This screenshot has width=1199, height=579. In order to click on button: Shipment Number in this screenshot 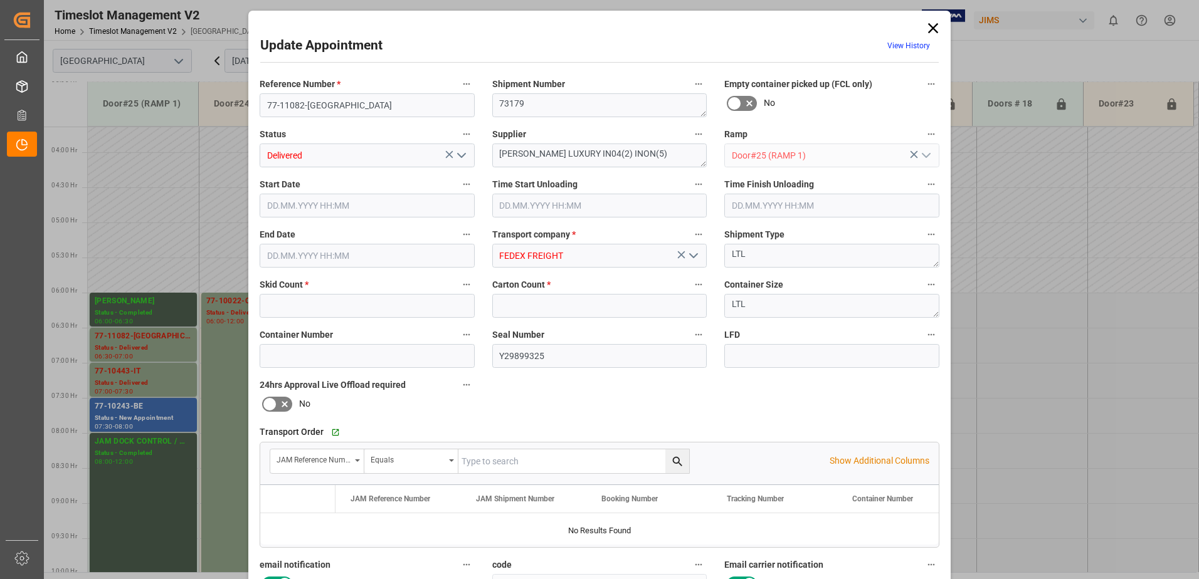, I will do `click(699, 84)`.